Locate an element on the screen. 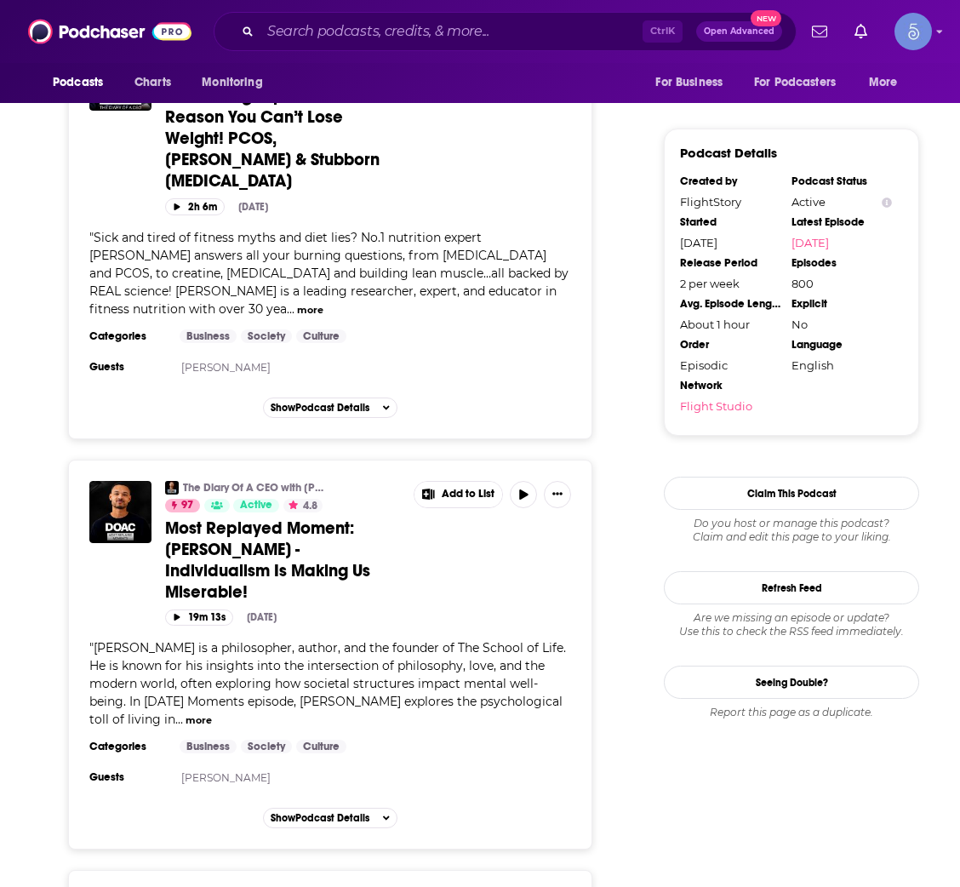  span: Do you host or manage this podcast? is located at coordinates (792, 524).